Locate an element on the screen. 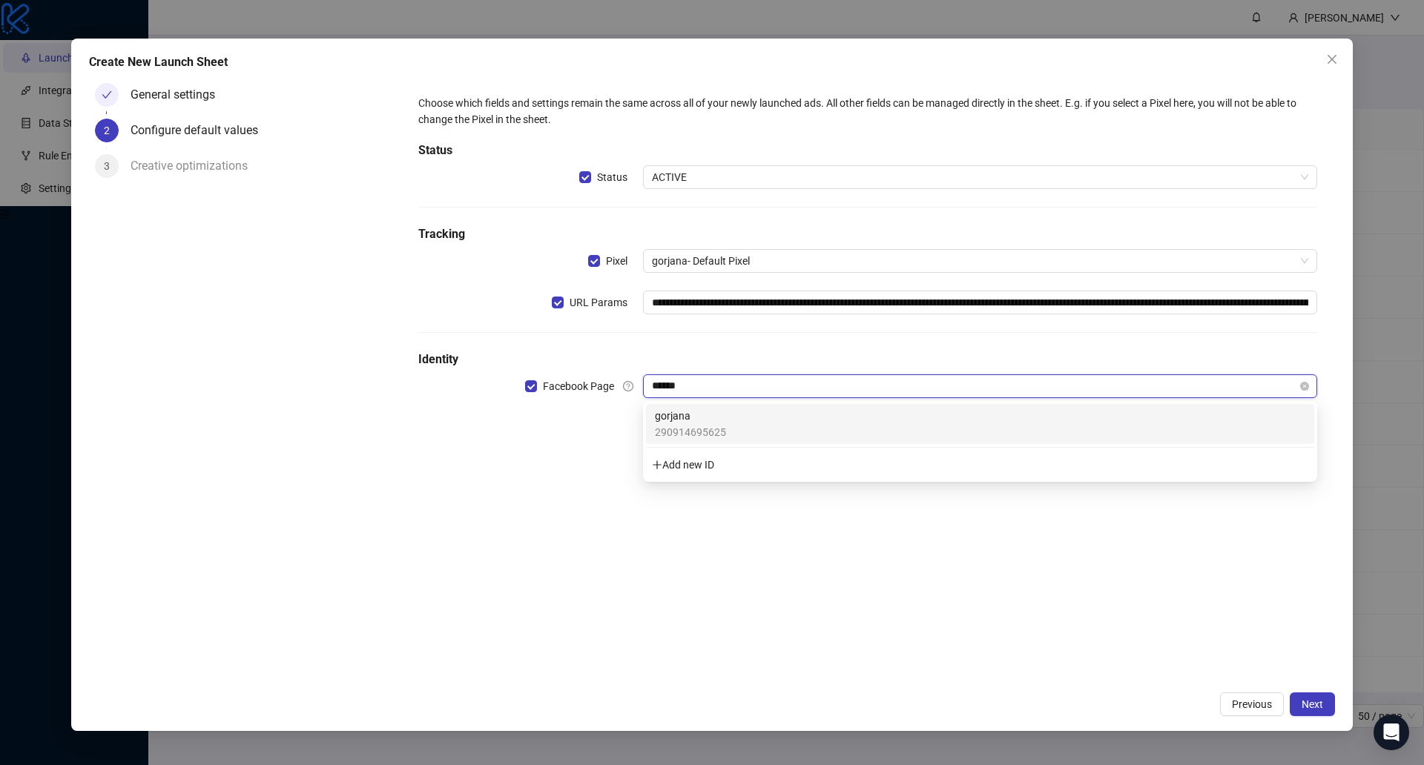 The image size is (1424, 765). span: gorjana is located at coordinates (690, 416).